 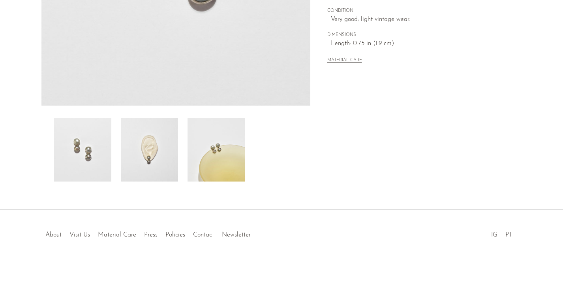 I want to click on ul: Social Medias, so click(x=502, y=233).